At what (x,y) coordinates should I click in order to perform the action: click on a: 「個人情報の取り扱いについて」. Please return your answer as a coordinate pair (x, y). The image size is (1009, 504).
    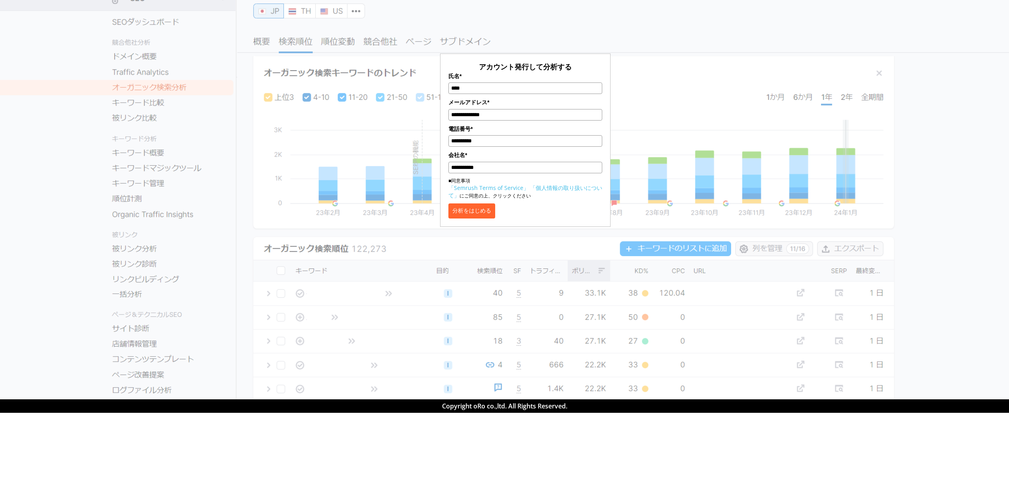
    Looking at the image, I should click on (525, 192).